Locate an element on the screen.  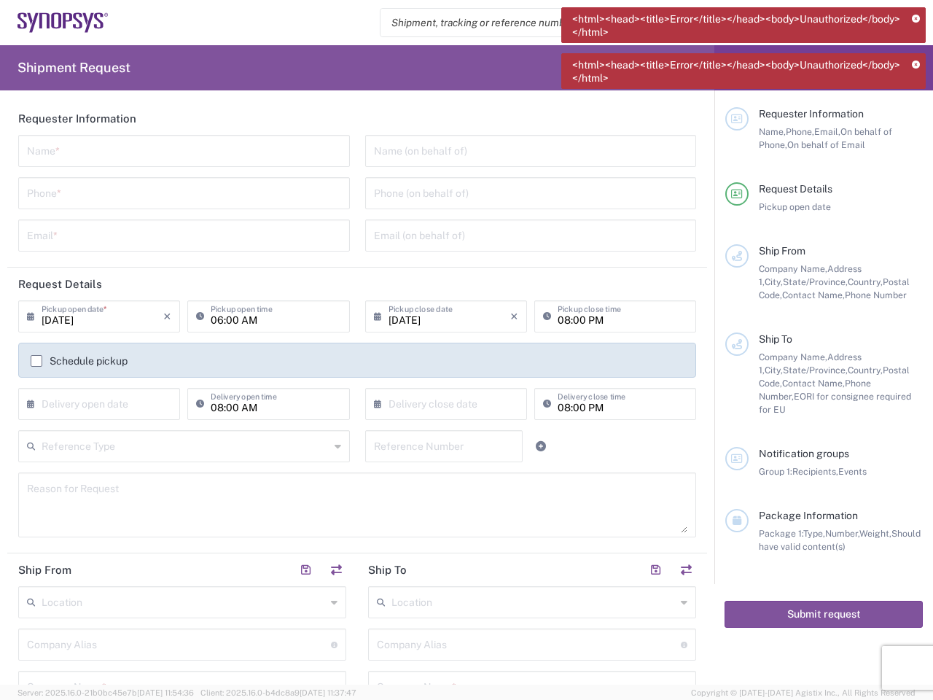
span: Type, is located at coordinates (815, 533).